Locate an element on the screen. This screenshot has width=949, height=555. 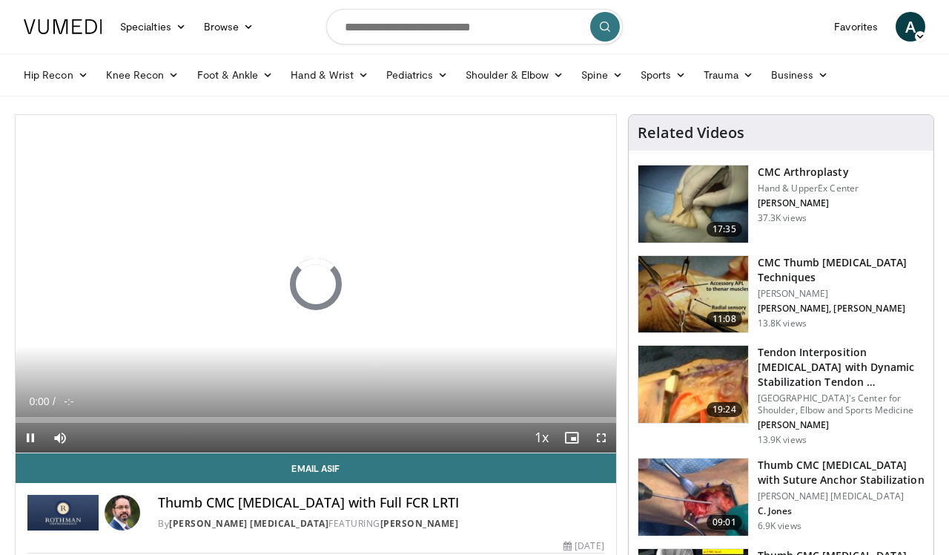
p: C. Jones is located at coordinates (841, 511).